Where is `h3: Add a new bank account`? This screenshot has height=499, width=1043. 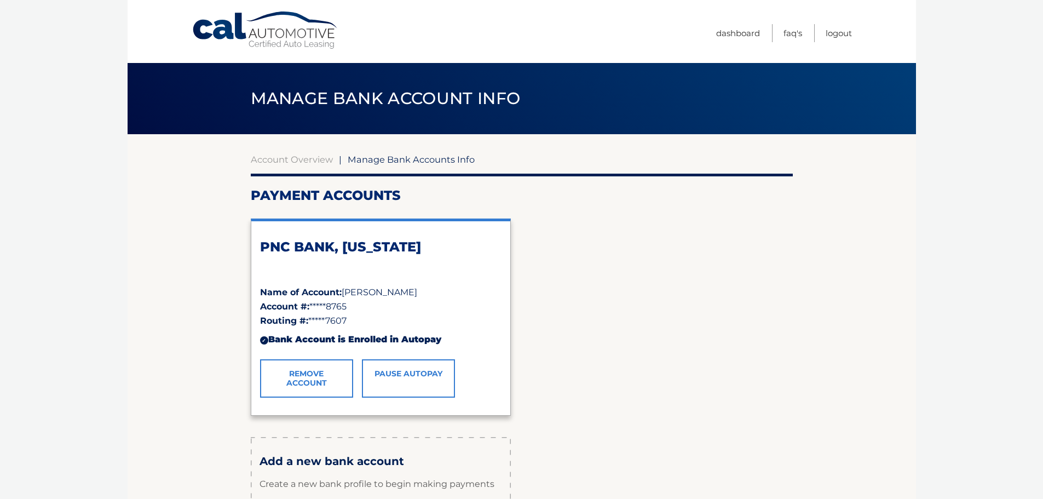 h3: Add a new bank account is located at coordinates (380, 461).